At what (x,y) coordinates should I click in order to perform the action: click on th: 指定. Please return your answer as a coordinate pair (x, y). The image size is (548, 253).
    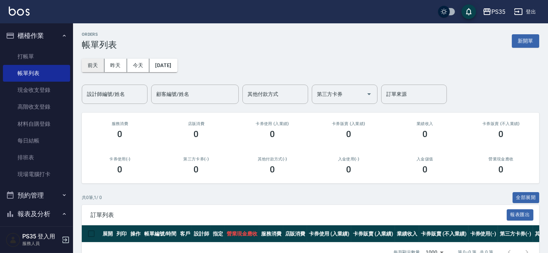
    Looking at the image, I should click on (218, 234).